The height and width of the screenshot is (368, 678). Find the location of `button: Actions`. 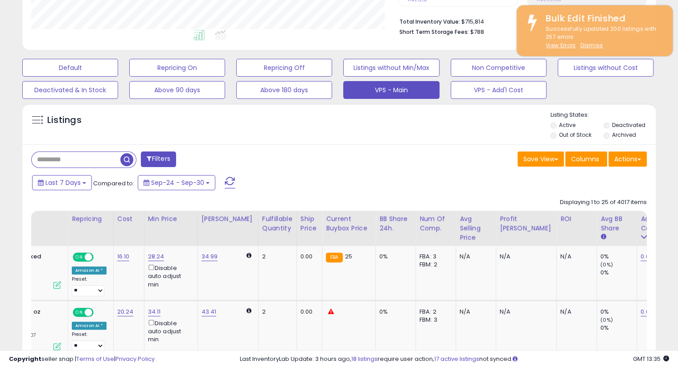

button: Actions is located at coordinates (627, 159).